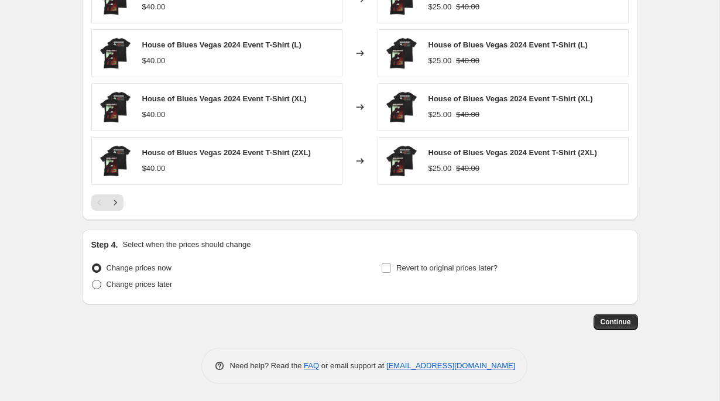 This screenshot has width=720, height=401. What do you see at coordinates (186, 245) in the screenshot?
I see `p: Select when the prices should change` at bounding box center [186, 245].